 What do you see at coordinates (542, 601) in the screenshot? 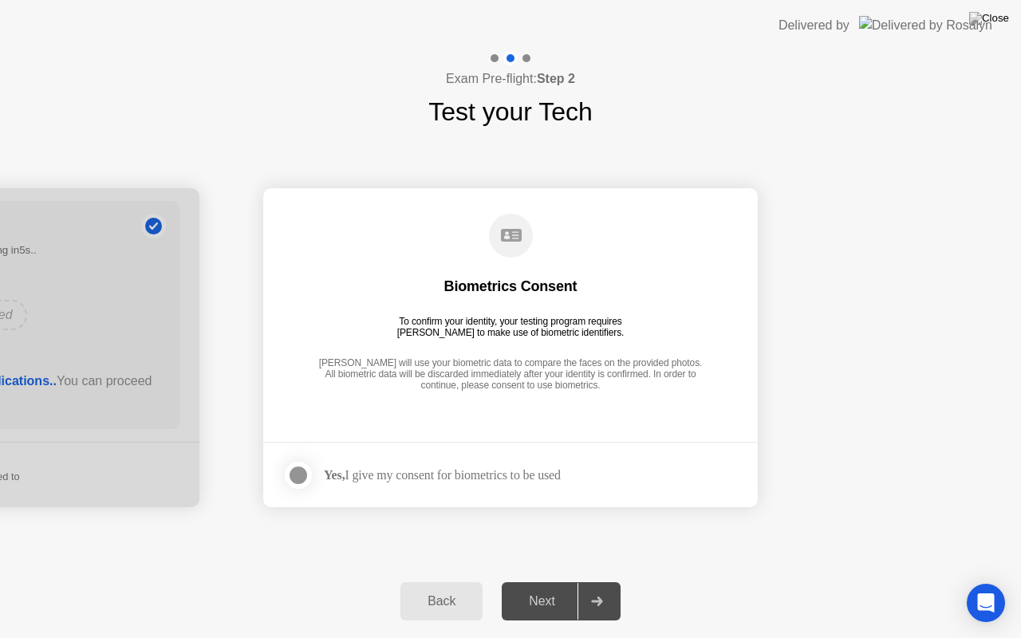
I see `div: Next` at bounding box center [542, 601].